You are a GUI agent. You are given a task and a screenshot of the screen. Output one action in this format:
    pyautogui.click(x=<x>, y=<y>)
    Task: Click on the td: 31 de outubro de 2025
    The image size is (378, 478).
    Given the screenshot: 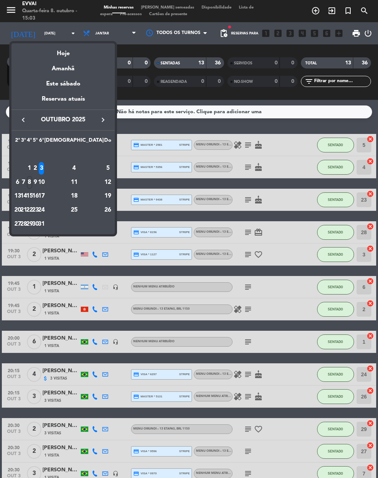 What is the action you would take?
    pyautogui.click(x=41, y=224)
    